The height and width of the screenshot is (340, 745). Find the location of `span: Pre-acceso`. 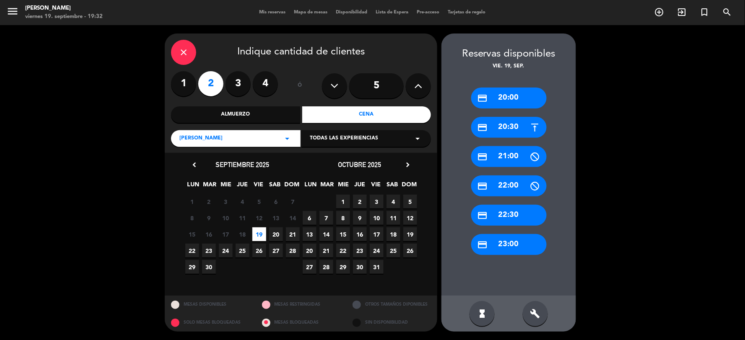

span: Pre-acceso is located at coordinates (428, 12).